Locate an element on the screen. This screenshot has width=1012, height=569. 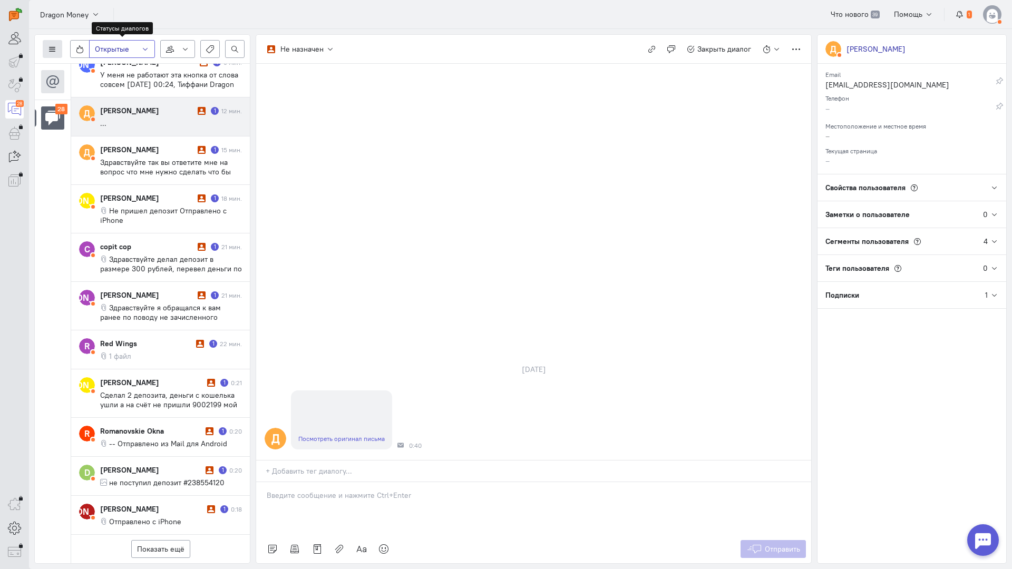
div: 15 мин. is located at coordinates (231, 150).